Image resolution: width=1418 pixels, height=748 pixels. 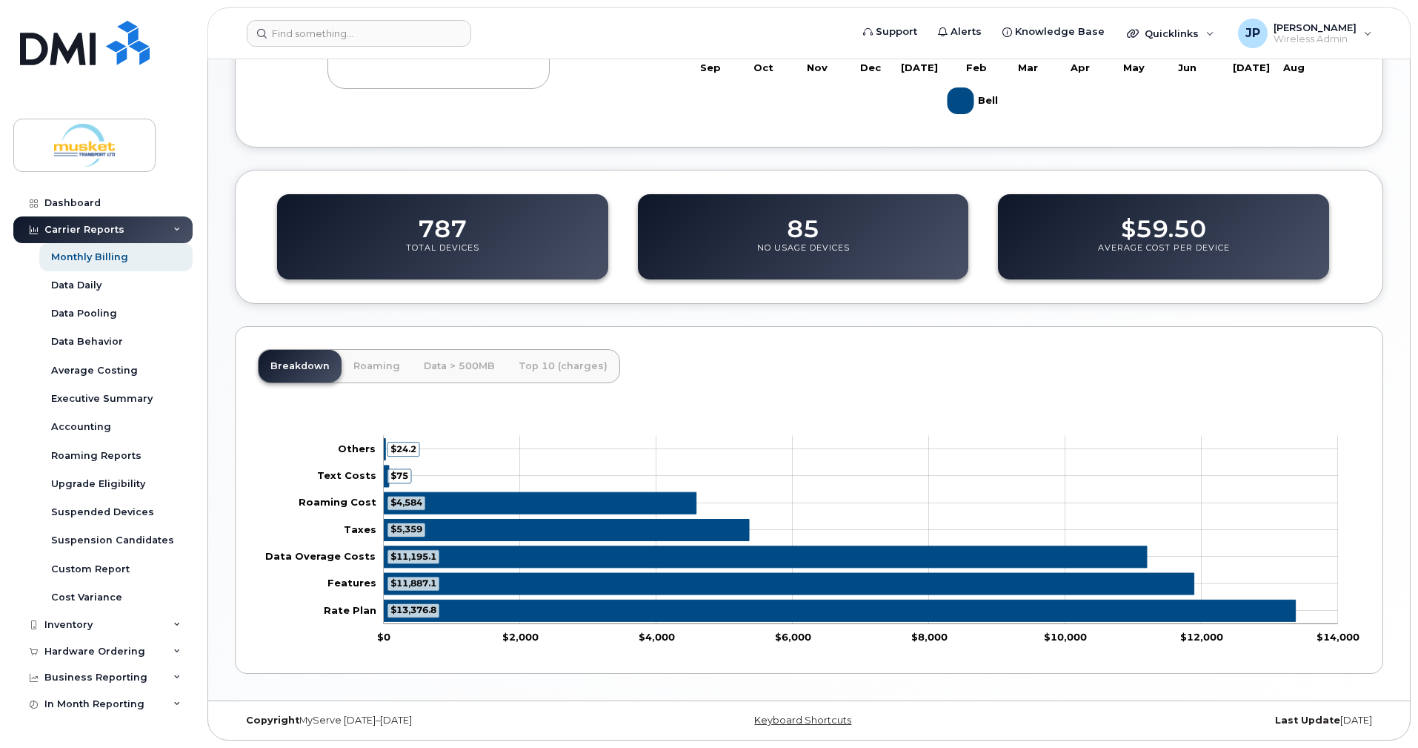 I want to click on tspan: $10,000, so click(x=1065, y=636).